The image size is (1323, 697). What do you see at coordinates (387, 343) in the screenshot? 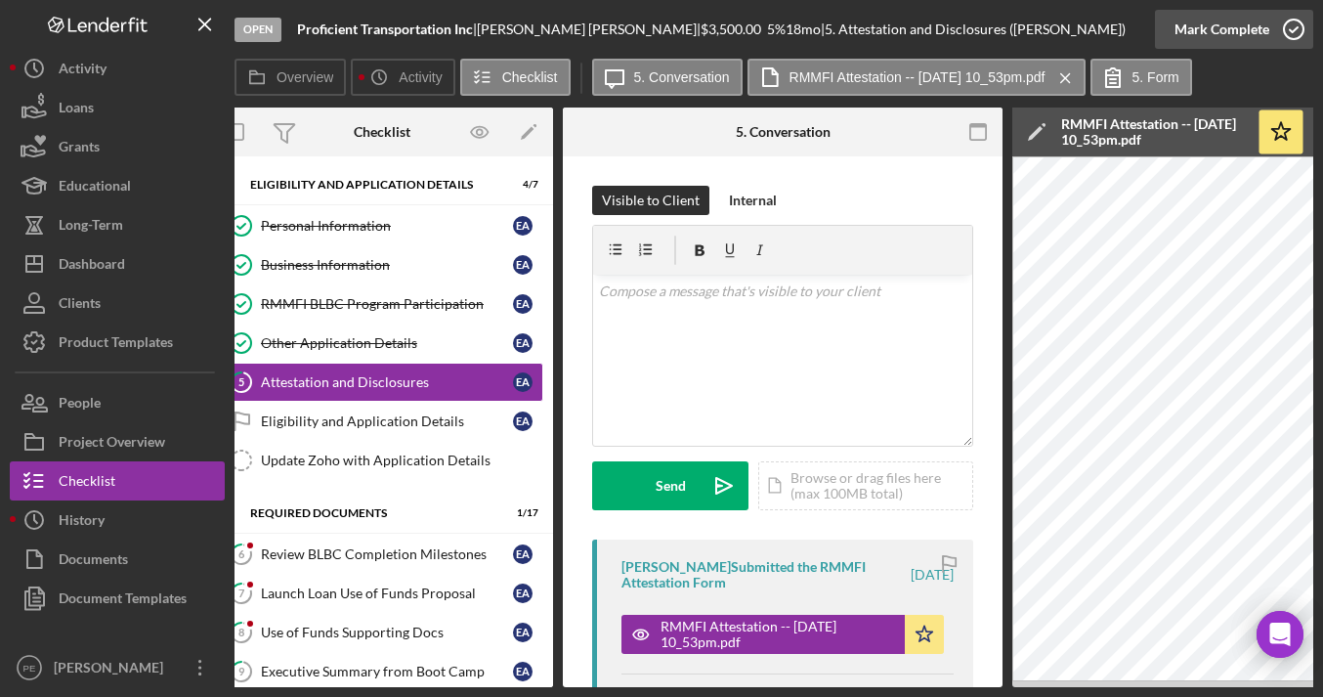
I see `div: Other Application Details` at bounding box center [387, 343].